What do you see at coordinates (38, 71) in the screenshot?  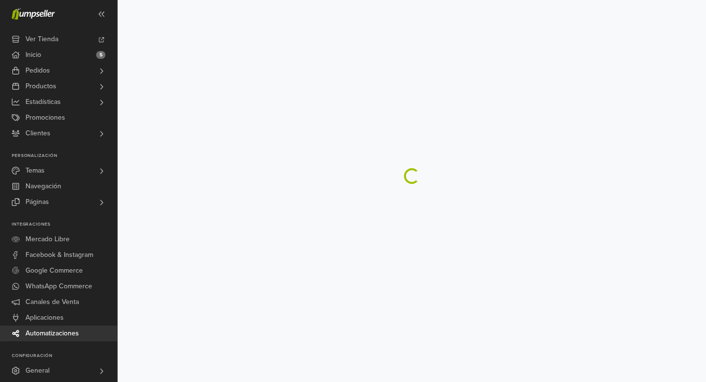 I see `span: Pedidos` at bounding box center [38, 71].